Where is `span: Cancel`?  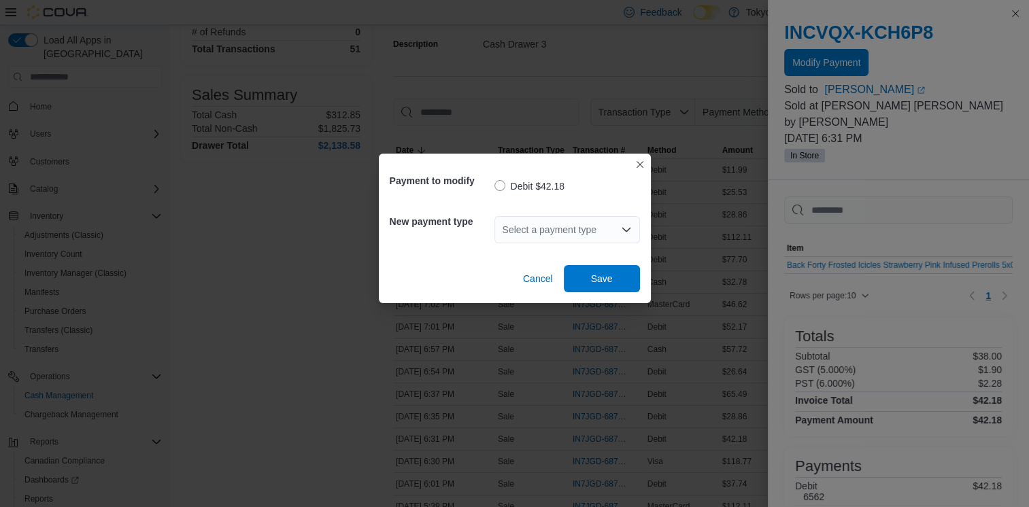
span: Cancel is located at coordinates (538, 279).